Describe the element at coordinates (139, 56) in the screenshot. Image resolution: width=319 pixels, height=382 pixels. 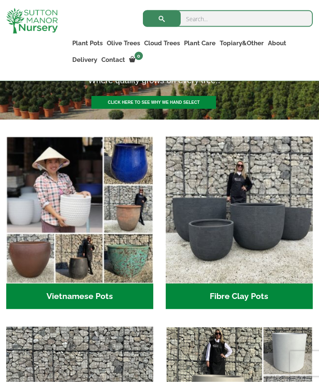
I see `span: 0` at that location.